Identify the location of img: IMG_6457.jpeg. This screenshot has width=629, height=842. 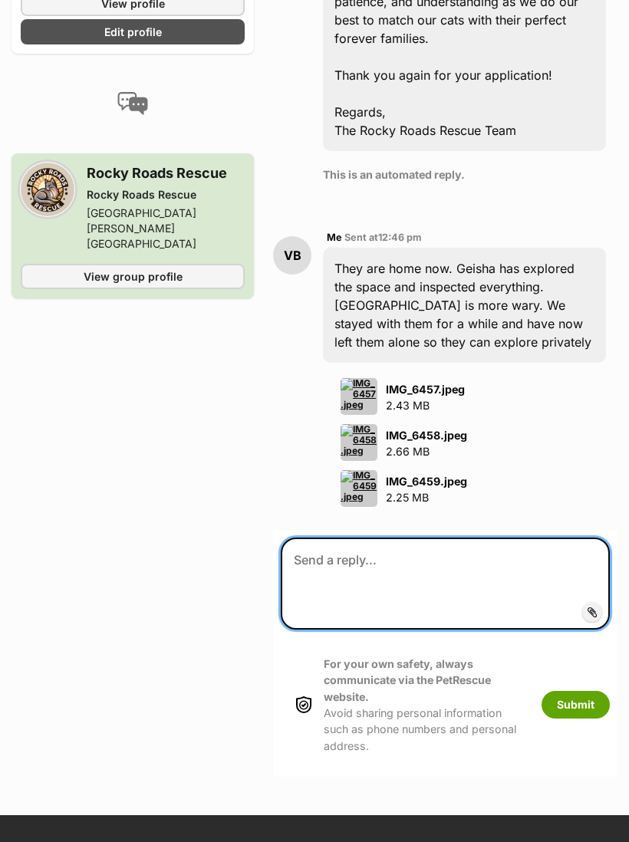
(359, 396).